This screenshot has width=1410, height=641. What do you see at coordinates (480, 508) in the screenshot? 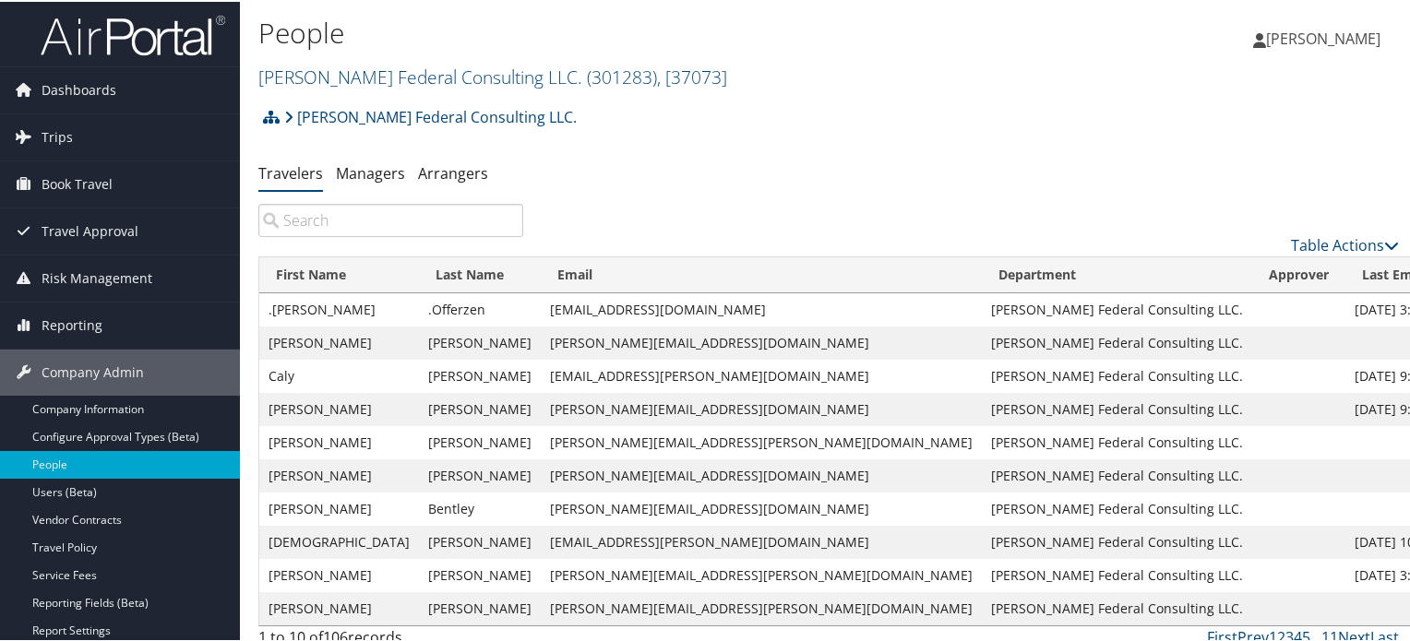
I see `td: Bentley` at bounding box center [480, 508].